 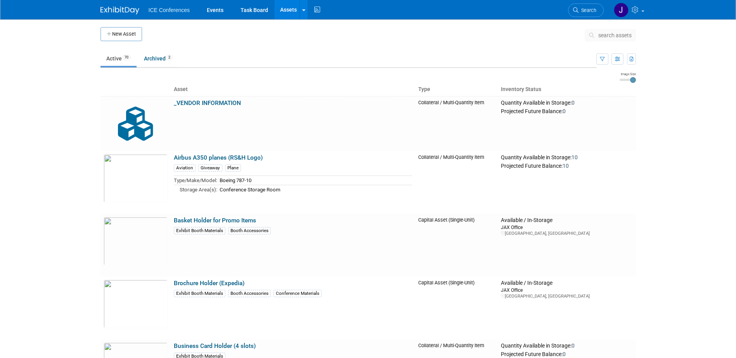 What do you see at coordinates (314, 189) in the screenshot?
I see `td: Conference Storage Room` at bounding box center [314, 189].